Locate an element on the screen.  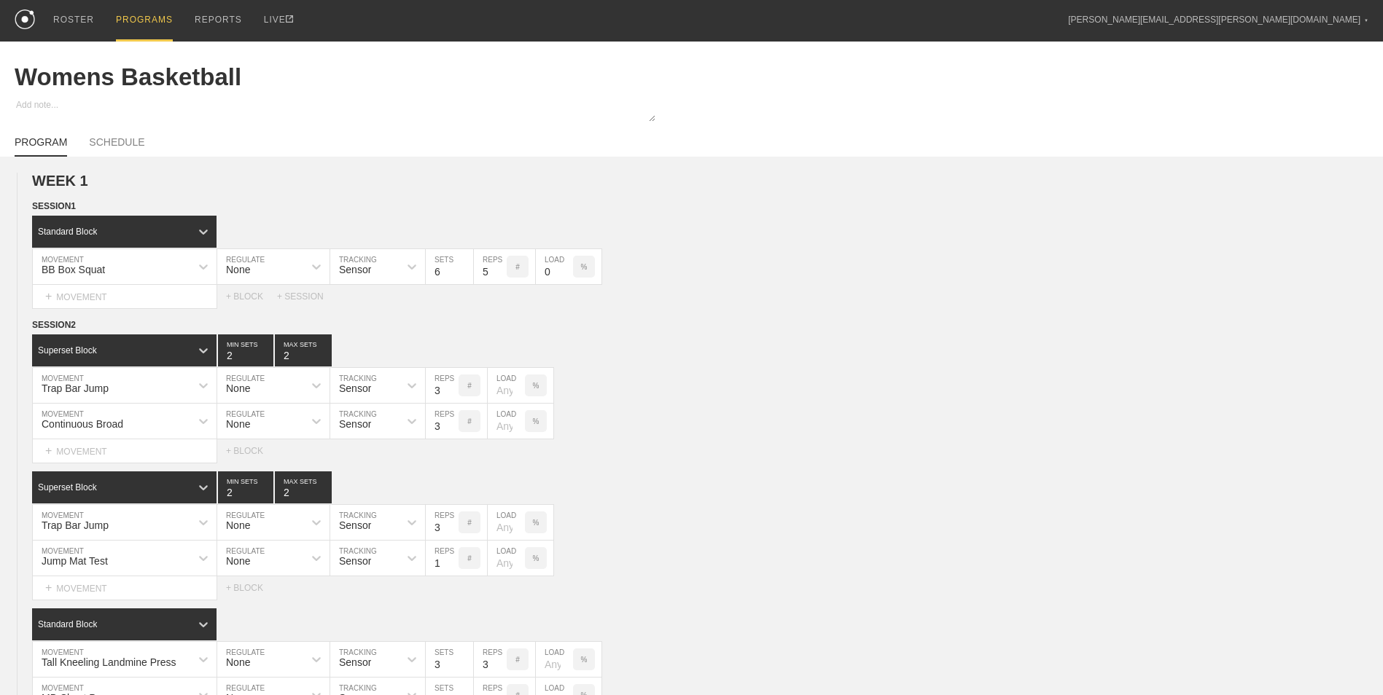
div: Continuous Broad is located at coordinates (82, 424).